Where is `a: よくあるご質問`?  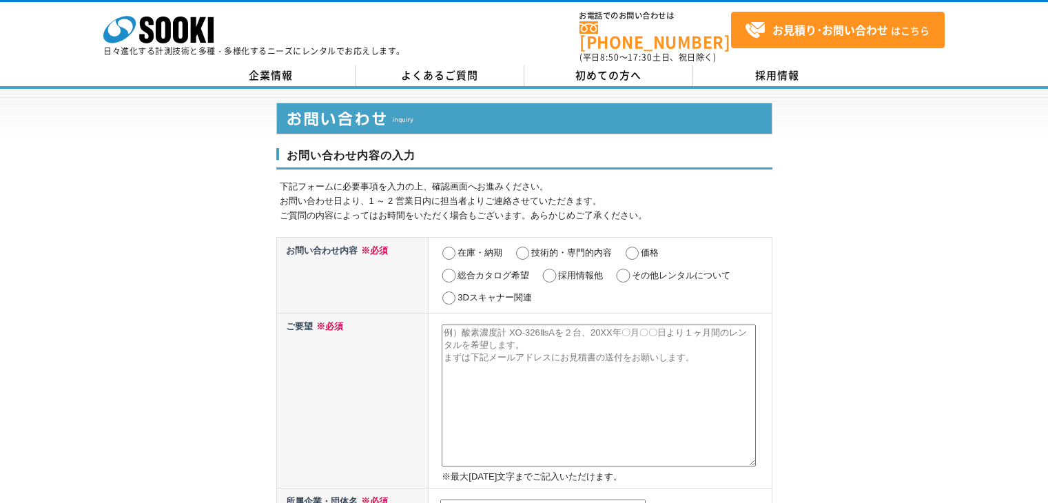 a: よくあるご質問 is located at coordinates (440, 76).